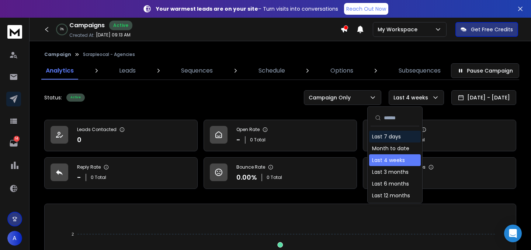  Describe the element at coordinates (280, 136) in the screenshot. I see `a: Open Rate-0 Total` at that location.